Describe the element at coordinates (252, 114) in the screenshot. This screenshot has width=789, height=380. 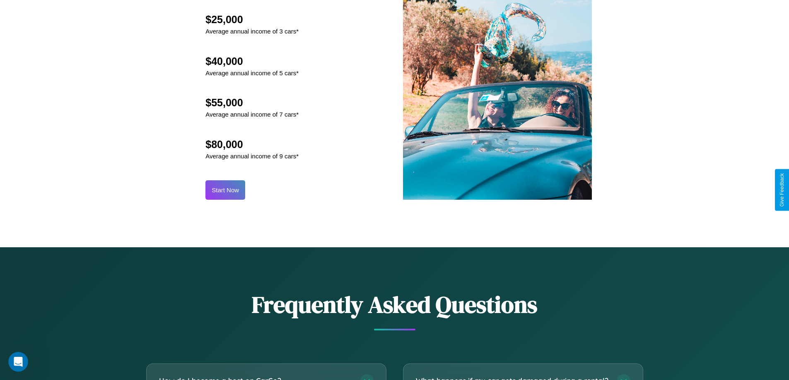
I see `p: Average annual income of 7 cars*` at that location.